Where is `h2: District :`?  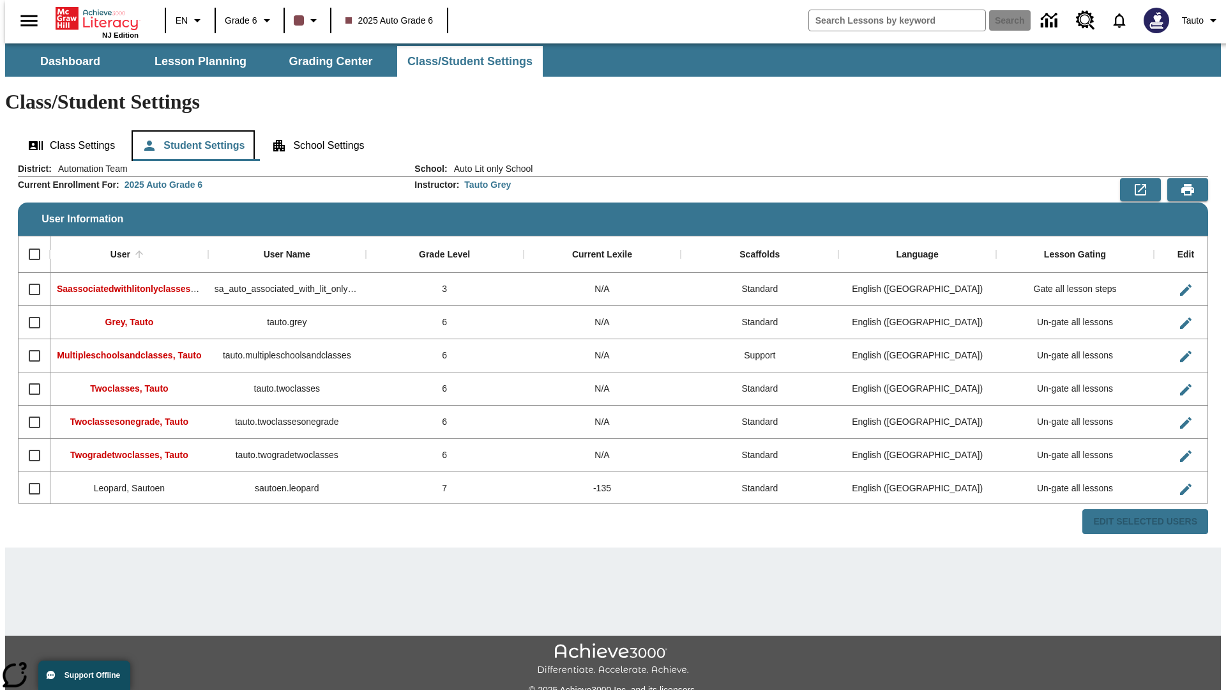
h2: District : is located at coordinates (34, 169).